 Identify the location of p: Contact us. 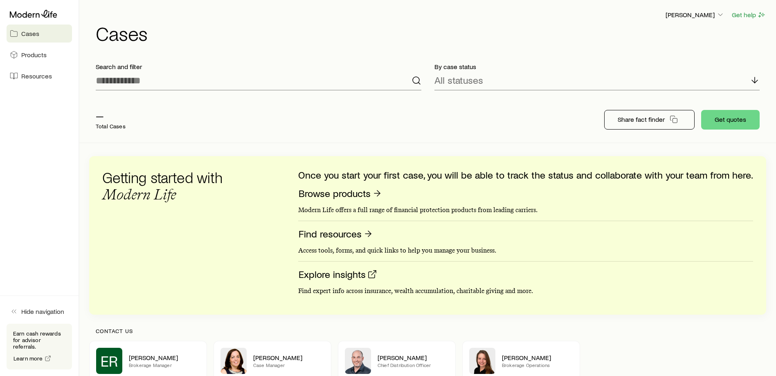
(427, 331).